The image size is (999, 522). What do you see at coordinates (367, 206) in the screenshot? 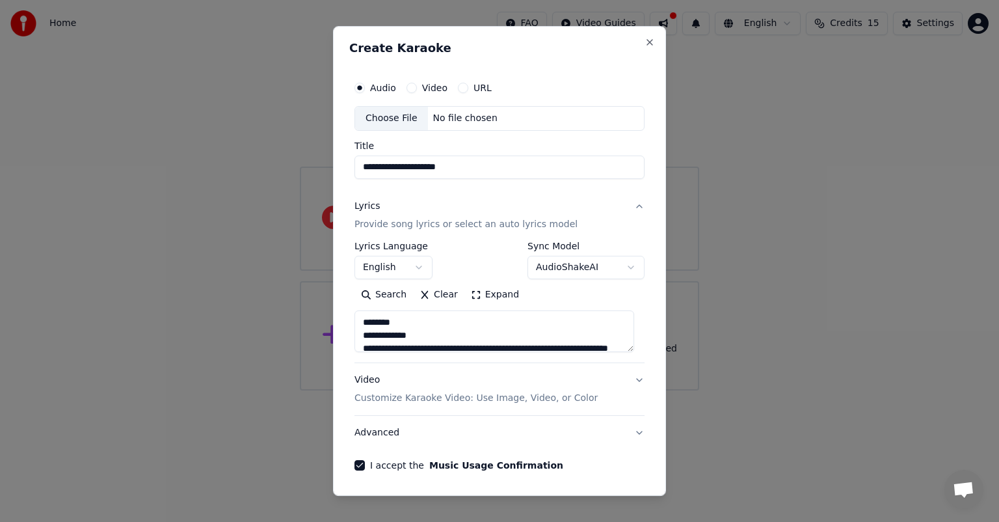
I see `div: Lyrics` at bounding box center [367, 206].